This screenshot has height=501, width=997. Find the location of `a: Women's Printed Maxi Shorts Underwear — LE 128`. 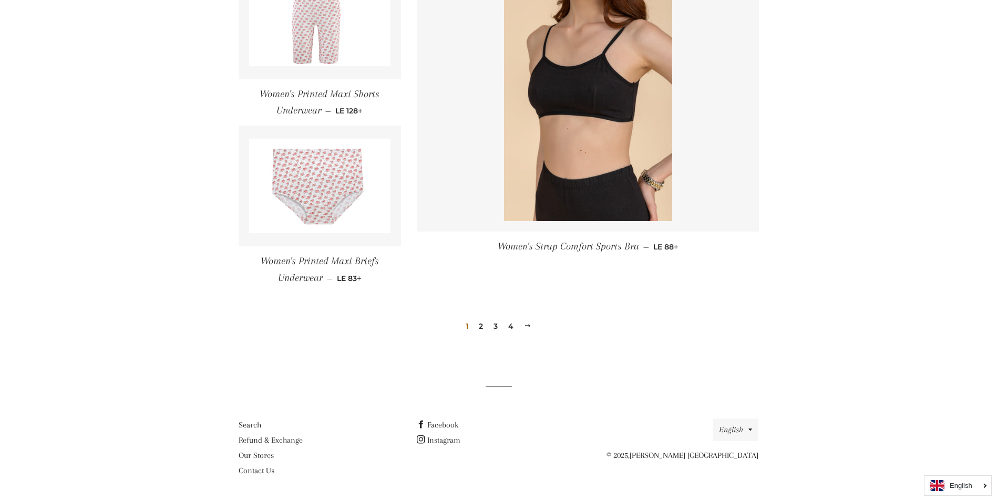

a: Women's Printed Maxi Shorts Underwear — LE 128 is located at coordinates (320, 103).